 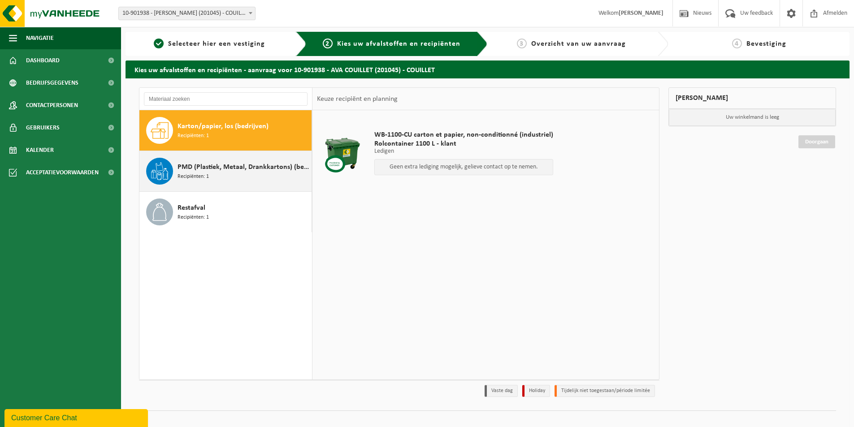 I want to click on h2: Kies uw afvalstoffen en recipiënten - aanvraag voor 10-901938 - AVA COUILLET (201045) - COUILLET, so click(x=487, y=69).